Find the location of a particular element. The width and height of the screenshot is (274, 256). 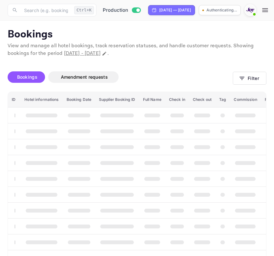

p: View and manage all hotel bookings, track reservation statuses, and handle customer requests. Sho... is located at coordinates (137, 50).